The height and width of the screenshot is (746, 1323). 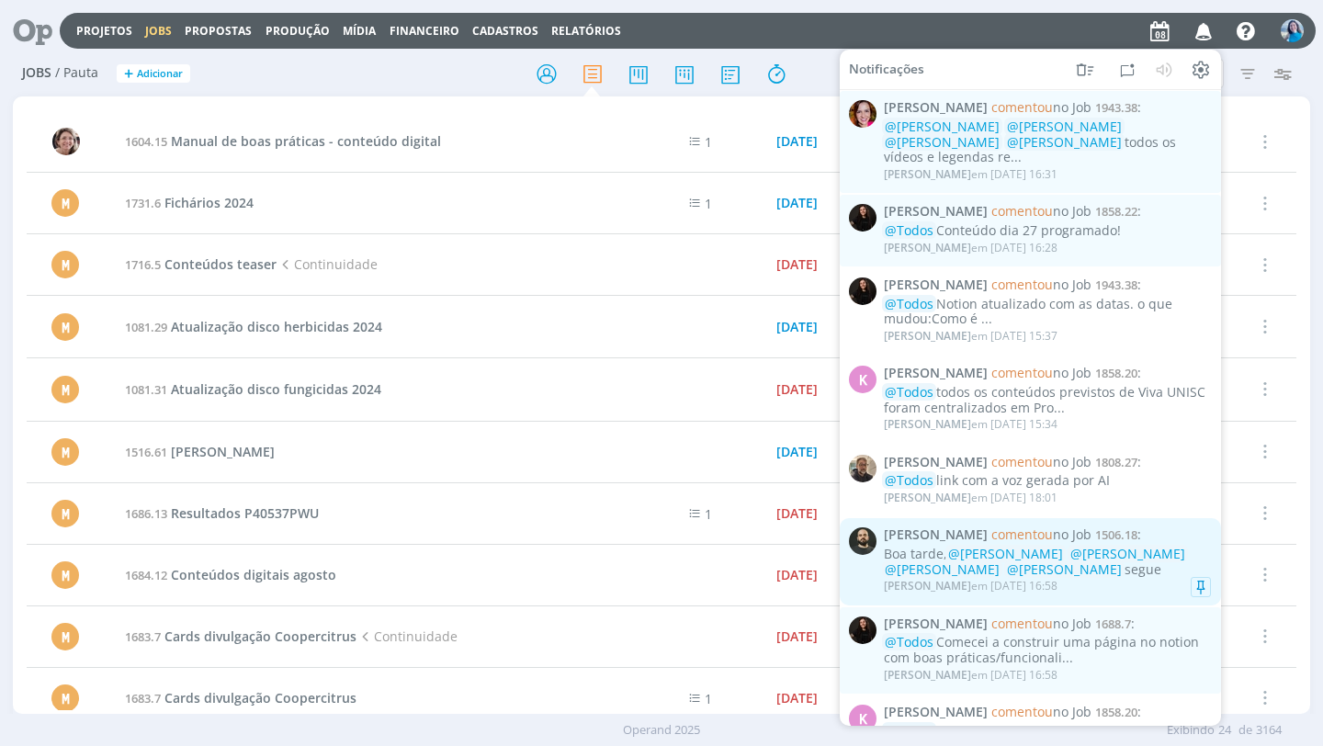 What do you see at coordinates (244, 513) in the screenshot?
I see `span: Resultados P40537PWU` at bounding box center [244, 513].